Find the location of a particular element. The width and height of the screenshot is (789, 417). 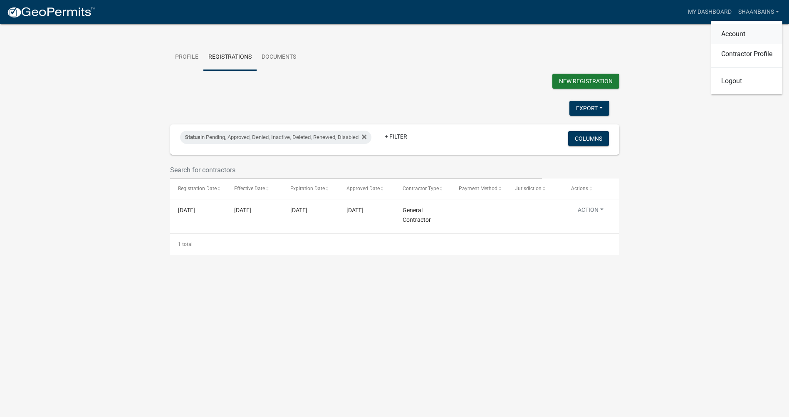

datatable-header-cell: Effective Date is located at coordinates (254, 188).